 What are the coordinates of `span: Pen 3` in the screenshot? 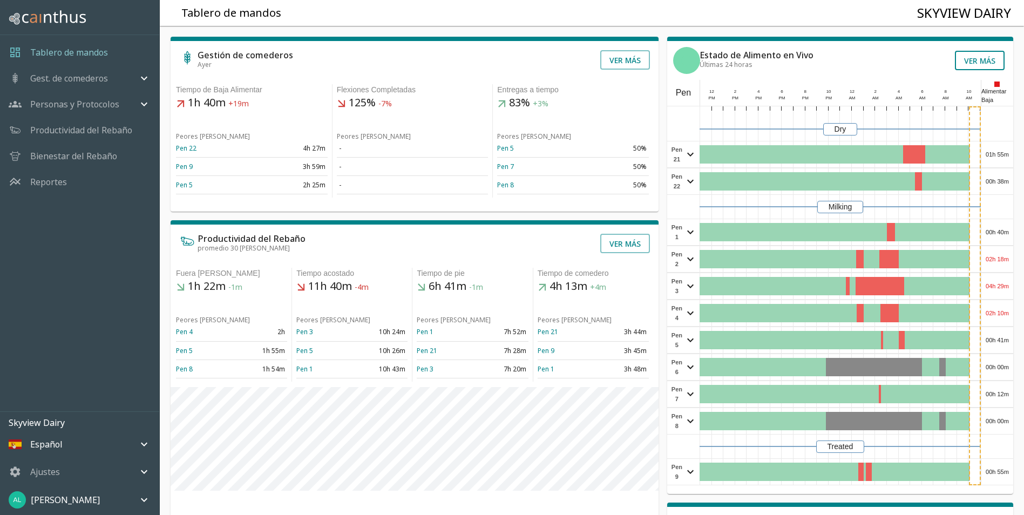 It's located at (677, 286).